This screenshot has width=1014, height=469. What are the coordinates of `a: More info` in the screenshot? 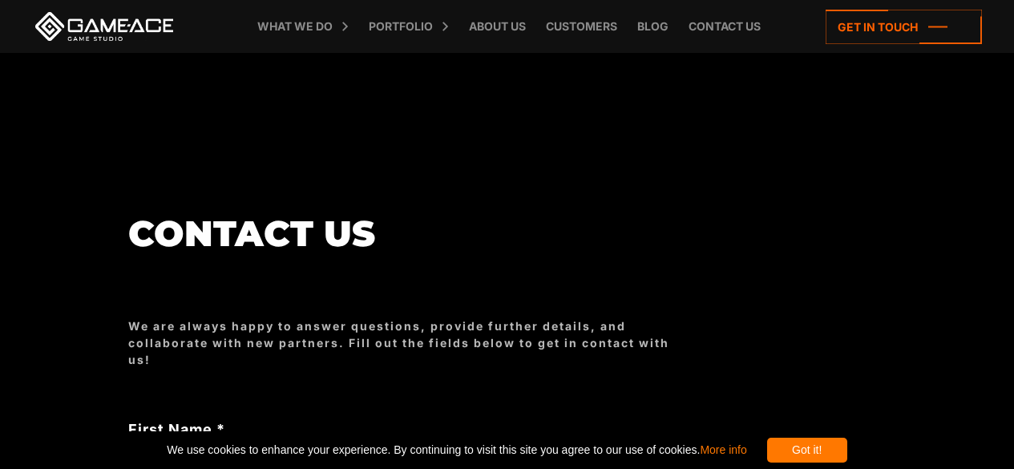 It's located at (723, 450).